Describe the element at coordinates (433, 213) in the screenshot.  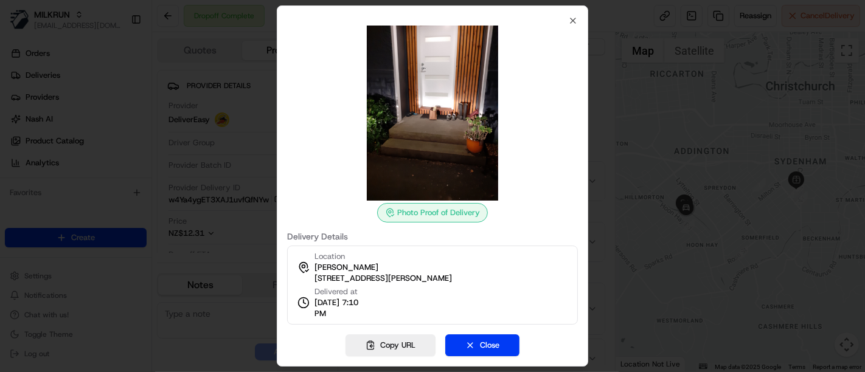
I see `div: Photo Proof of Delivery` at that location.